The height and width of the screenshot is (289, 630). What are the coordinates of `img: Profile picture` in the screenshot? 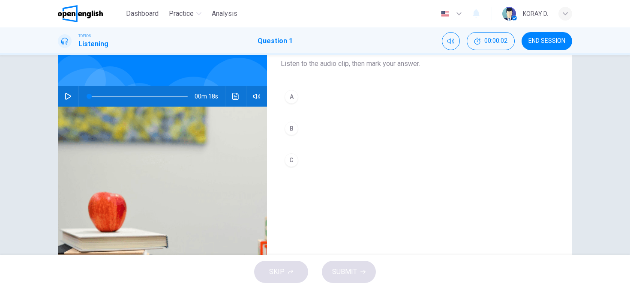 It's located at (509, 14).